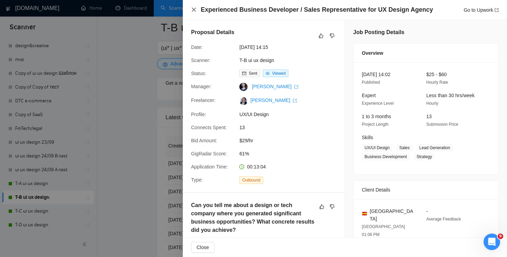 This screenshot has height=257, width=507. I want to click on span: Project Length, so click(375, 125).